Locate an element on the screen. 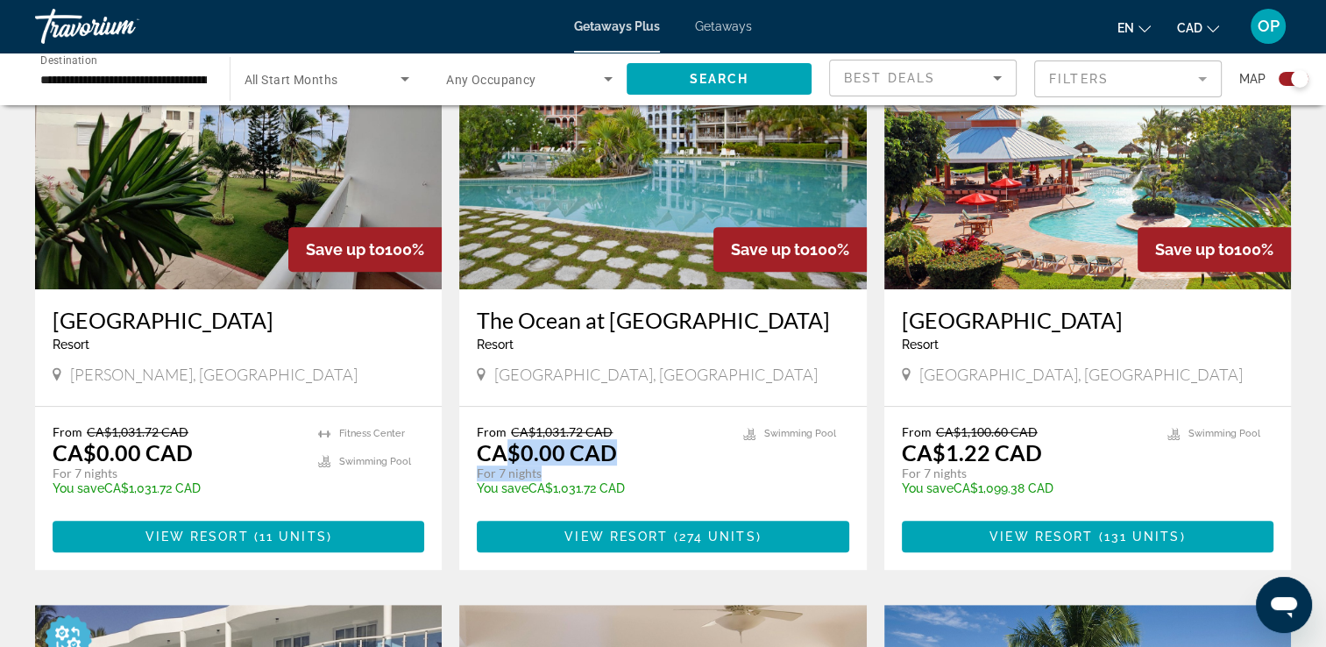 This screenshot has height=647, width=1326. span: CA$1,100.60 CAD is located at coordinates (987, 431).